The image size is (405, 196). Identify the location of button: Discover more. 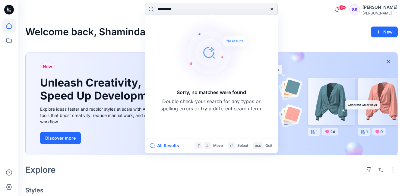
(60, 138).